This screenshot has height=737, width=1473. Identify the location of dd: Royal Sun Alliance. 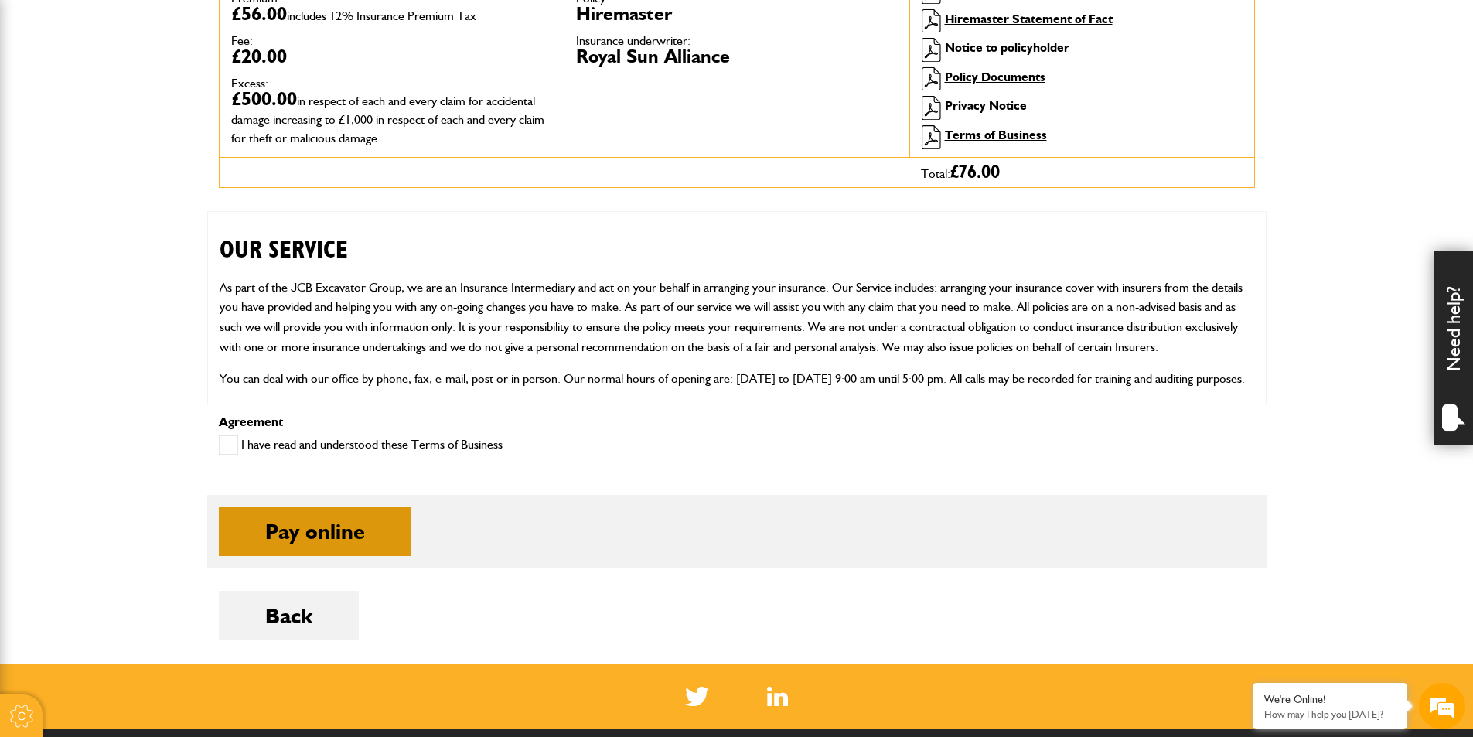
(737, 56).